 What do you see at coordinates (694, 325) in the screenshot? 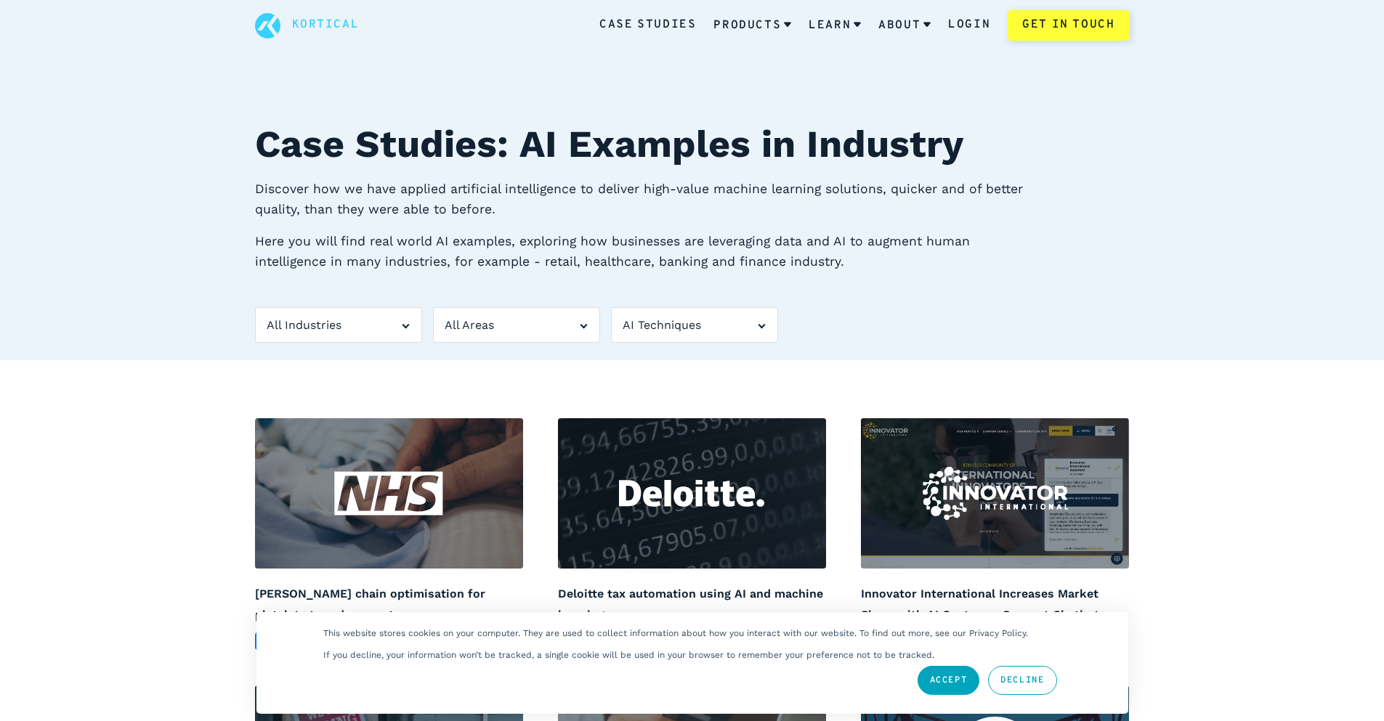
I see `div: AI Techniques` at bounding box center [694, 325].